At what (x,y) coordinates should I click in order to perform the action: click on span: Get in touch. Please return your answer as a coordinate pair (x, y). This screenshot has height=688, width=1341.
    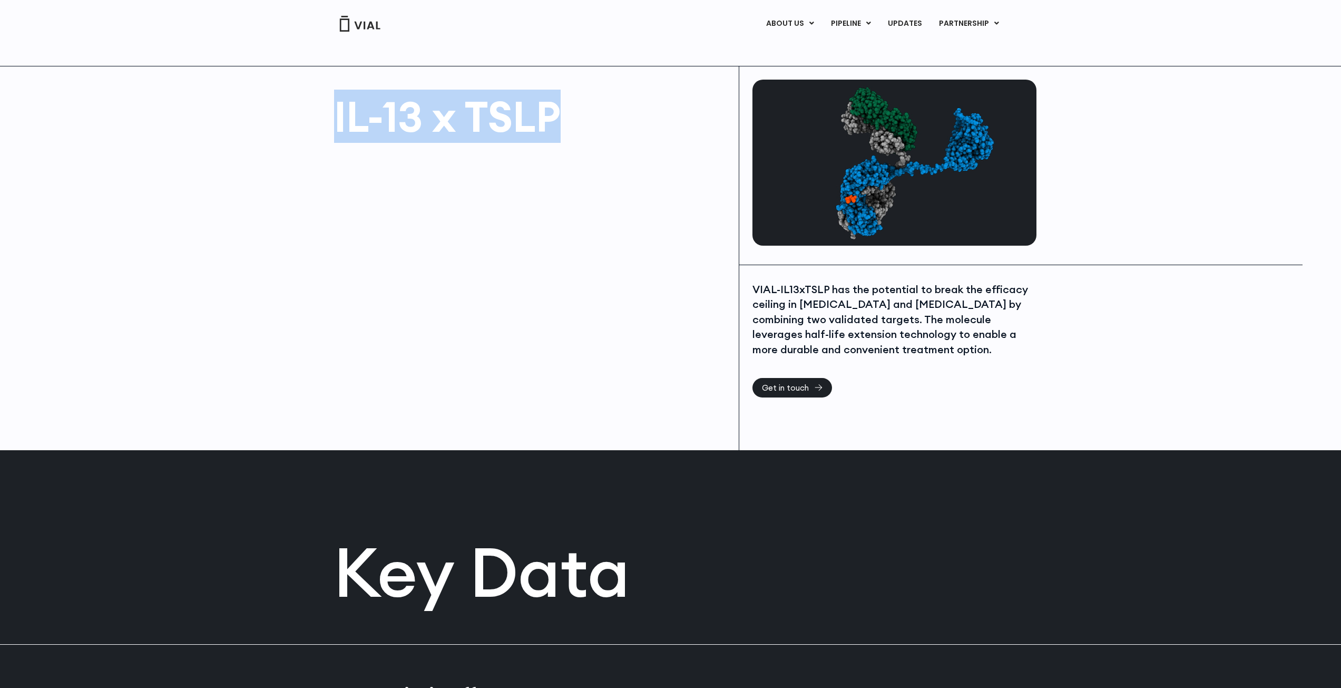
    Looking at the image, I should click on (785, 387).